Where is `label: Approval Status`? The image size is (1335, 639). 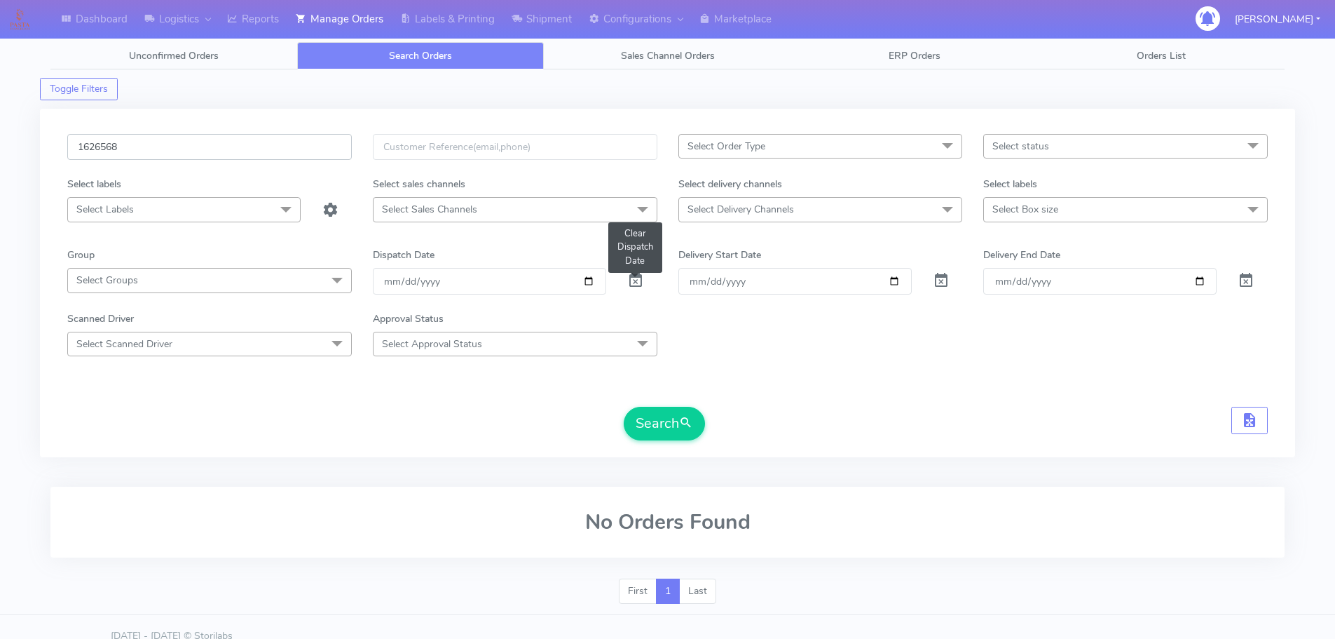
label: Approval Status is located at coordinates (408, 318).